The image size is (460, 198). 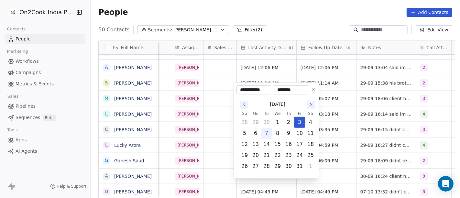 What do you see at coordinates (311, 133) in the screenshot?
I see `button: Saturday, October 11th, 2025` at bounding box center [311, 133].